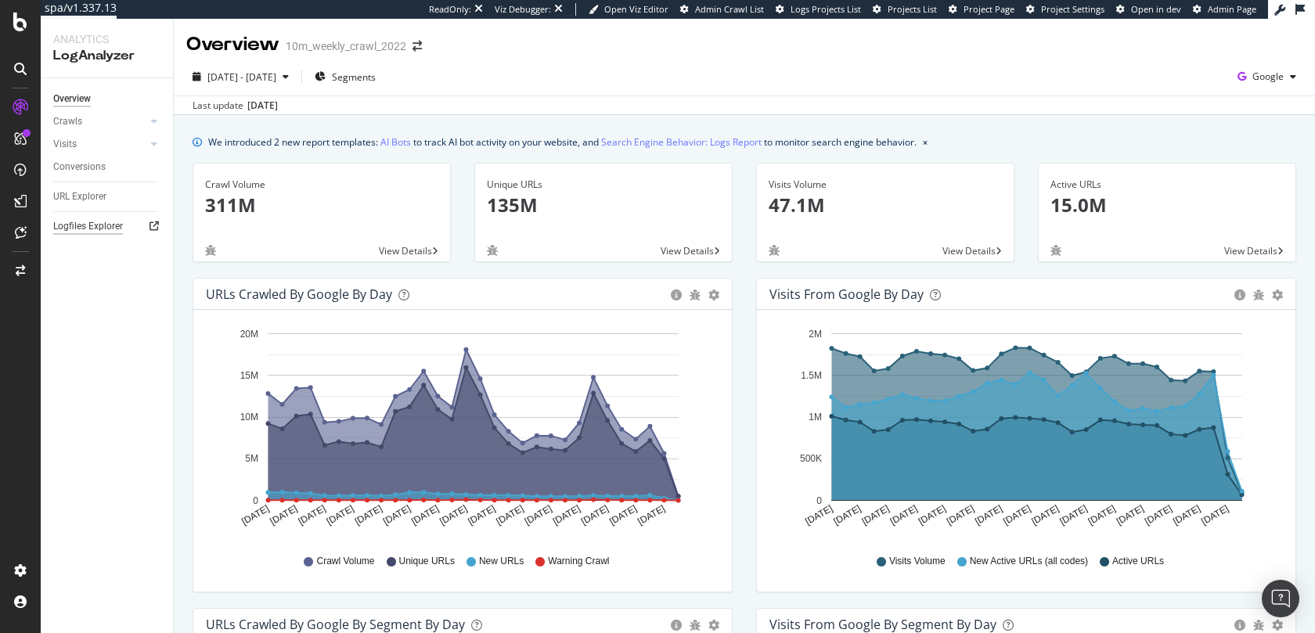 Image resolution: width=1315 pixels, height=633 pixels. What do you see at coordinates (603, 185) in the screenshot?
I see `div: Unique URLs` at bounding box center [603, 185].